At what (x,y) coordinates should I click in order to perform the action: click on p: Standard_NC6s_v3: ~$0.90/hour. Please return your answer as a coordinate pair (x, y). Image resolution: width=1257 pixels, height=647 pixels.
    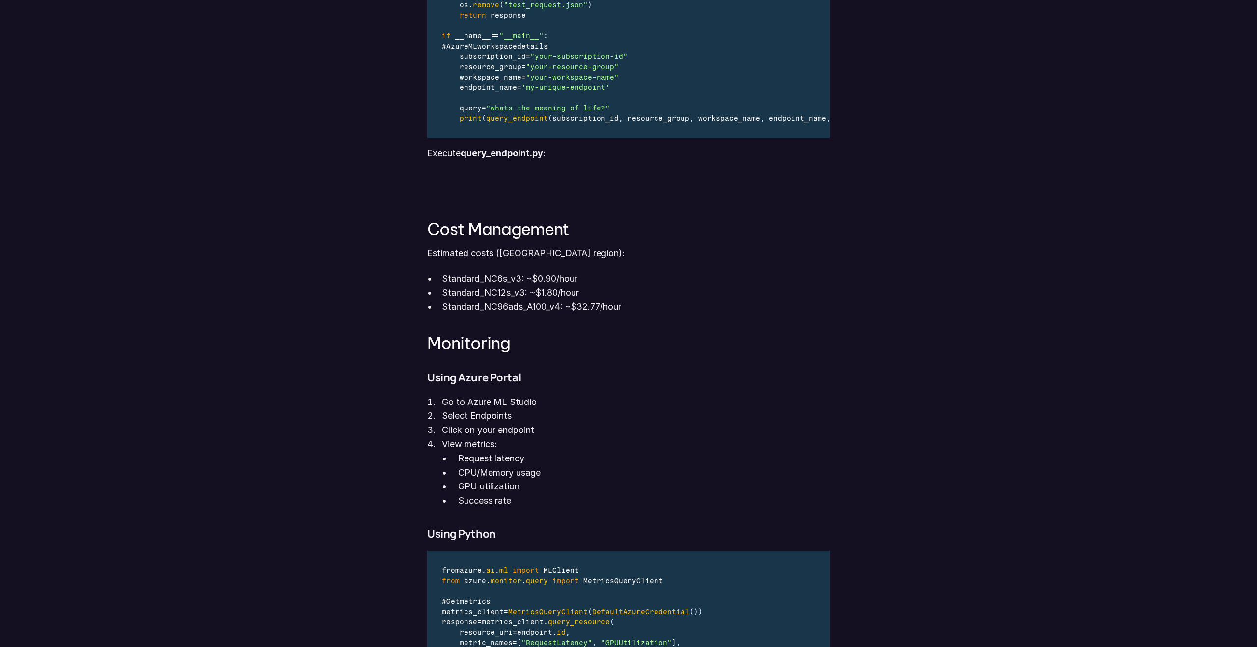
    Looking at the image, I should click on (636, 279).